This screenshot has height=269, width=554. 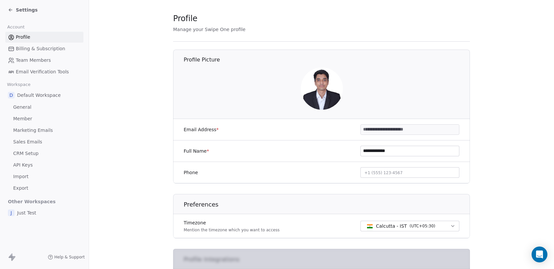 I want to click on span: Other Workspaces, so click(x=32, y=201).